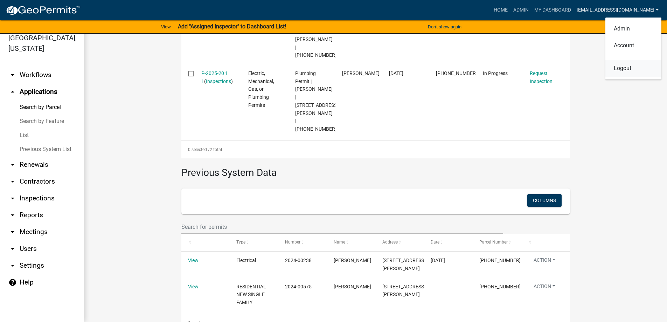 The image size is (667, 322). Describe the element at coordinates (232, 26) in the screenshot. I see `strong: Add "Assigned Inspector" to Dashboard List!` at that location.